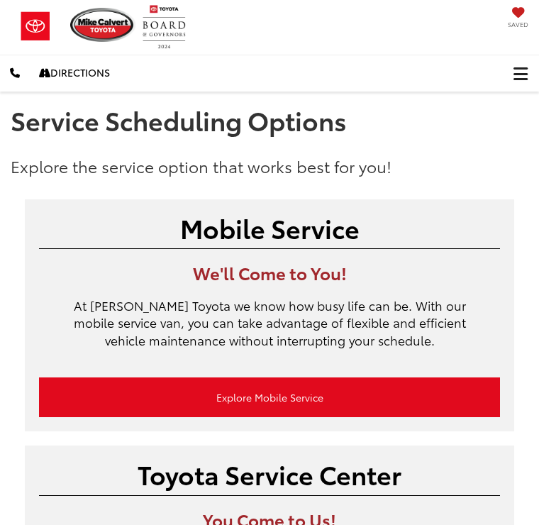 The height and width of the screenshot is (525, 539). I want to click on h1: Service Scheduling Options, so click(270, 120).